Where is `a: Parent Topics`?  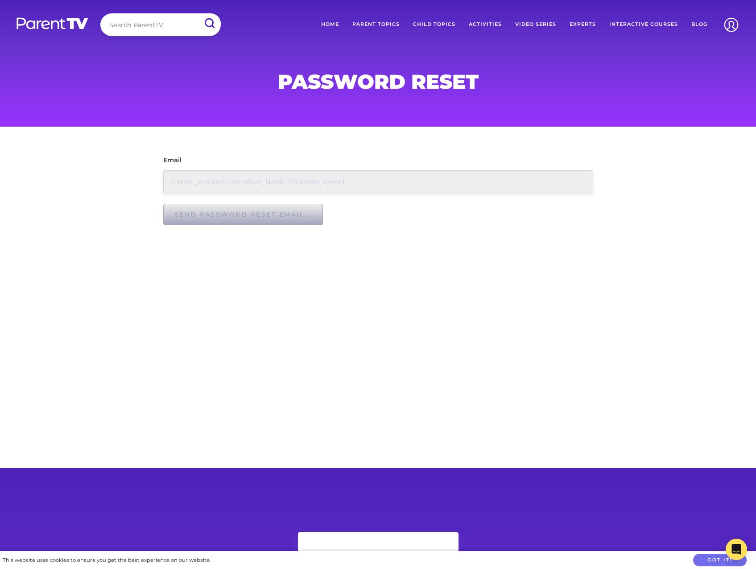 a: Parent Topics is located at coordinates (376, 25).